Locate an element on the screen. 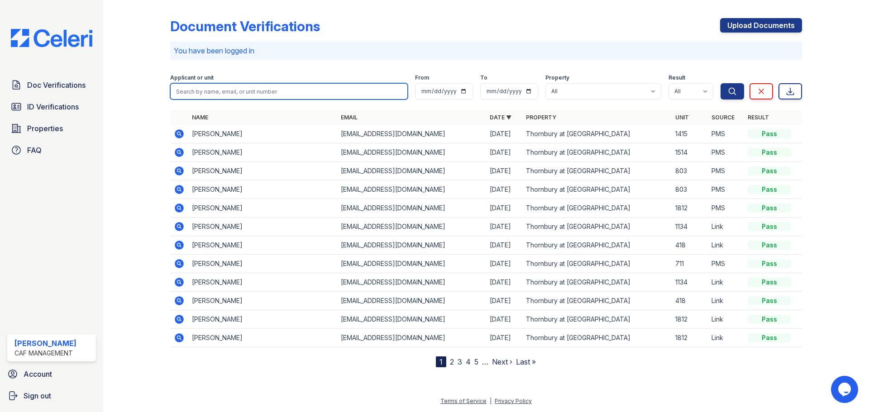 Image resolution: width=869 pixels, height=412 pixels. a: 4 is located at coordinates (468, 362).